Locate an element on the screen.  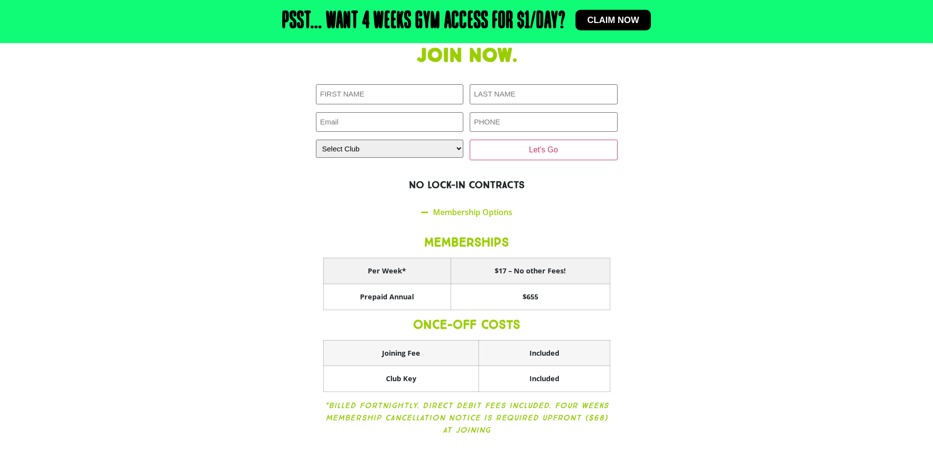
th: Club Key is located at coordinates (401, 379).